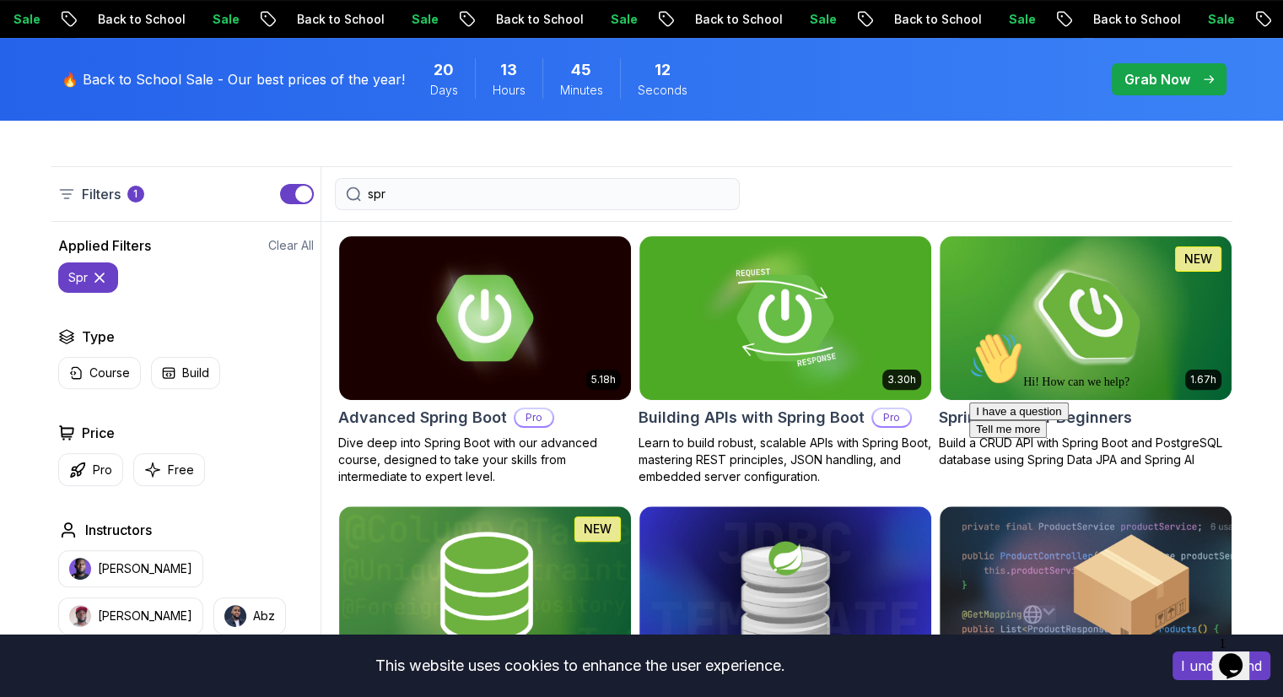 Image resolution: width=1283 pixels, height=697 pixels. What do you see at coordinates (90, 469) in the screenshot?
I see `button: Pro` at bounding box center [90, 469].